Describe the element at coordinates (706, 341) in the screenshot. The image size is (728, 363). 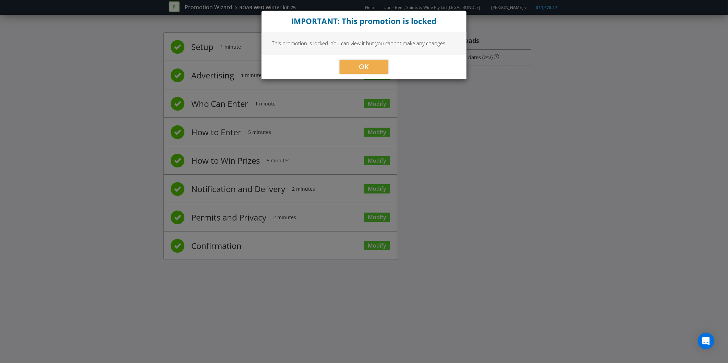
I see `div: Open Intercom Messenger` at that location.